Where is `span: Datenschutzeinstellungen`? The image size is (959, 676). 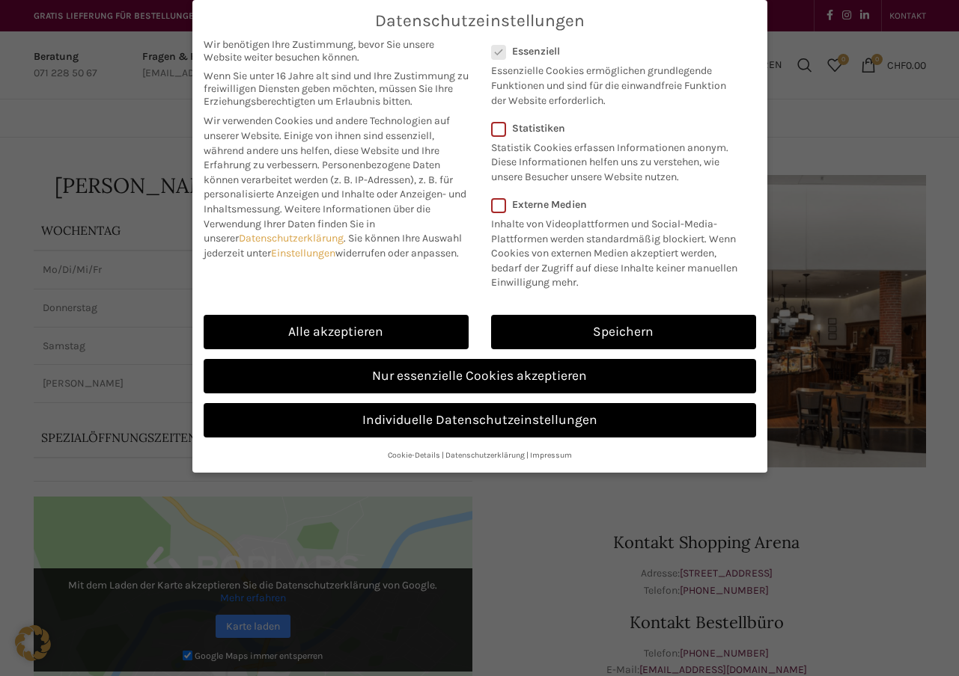
span: Datenschutzeinstellungen is located at coordinates (480, 21).